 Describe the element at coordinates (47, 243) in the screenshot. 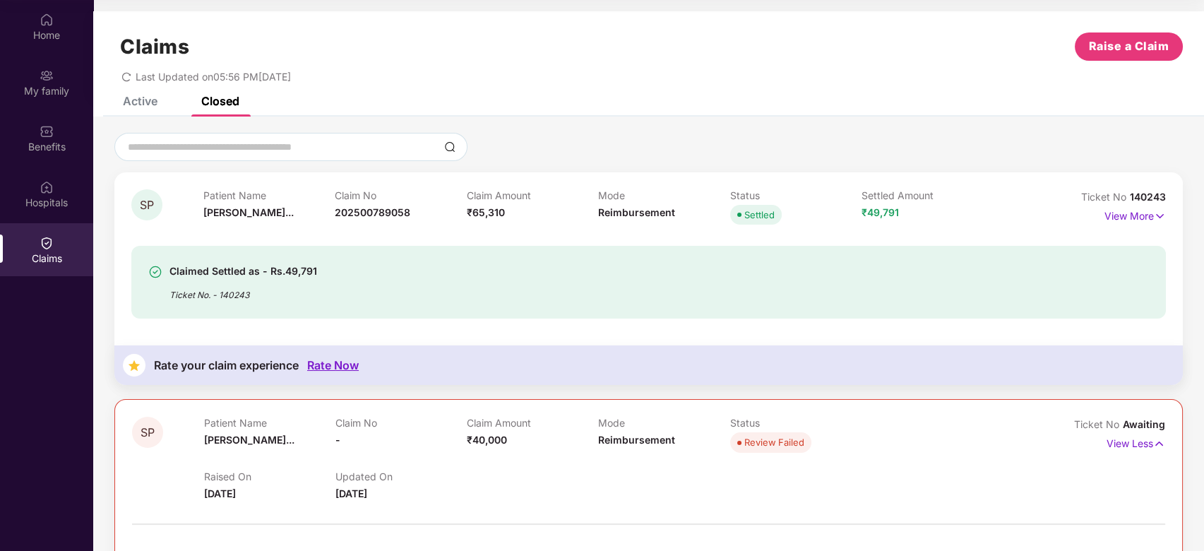

I see `img: svg+xml;base64,PHN2ZyBpZD0iQ2xhaW0iIHhtbG5zPSJodHRwOi8vd3d3LnczLm9yZy8yMDAwL3N2ZyIgd2lkdGg9IjIwIi...` at that location.